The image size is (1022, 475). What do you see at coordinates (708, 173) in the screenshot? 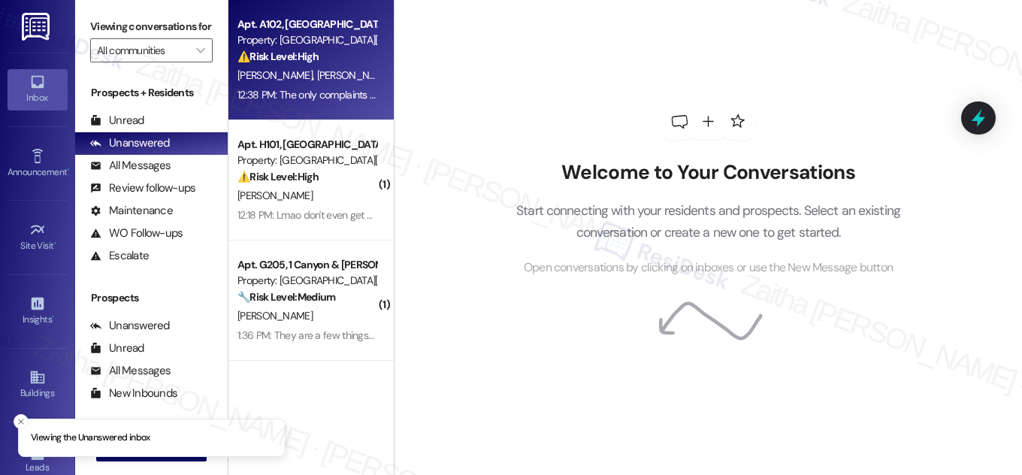
I see `h2: Welcome to Your Conversations` at bounding box center [708, 173].